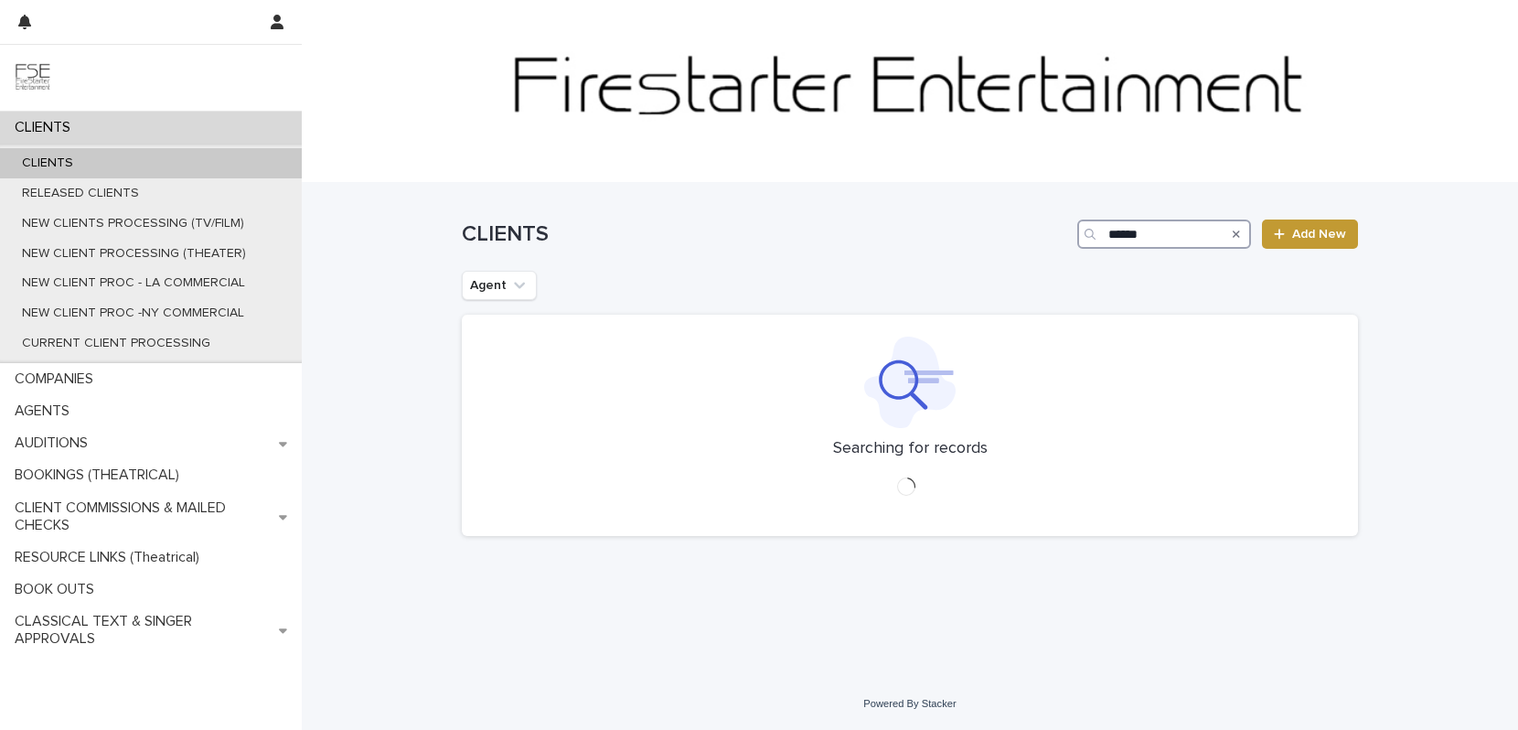 The width and height of the screenshot is (1518, 730). I want to click on p: CLIENT COMMISSIONS & MAILED CHECKS, so click(143, 517).